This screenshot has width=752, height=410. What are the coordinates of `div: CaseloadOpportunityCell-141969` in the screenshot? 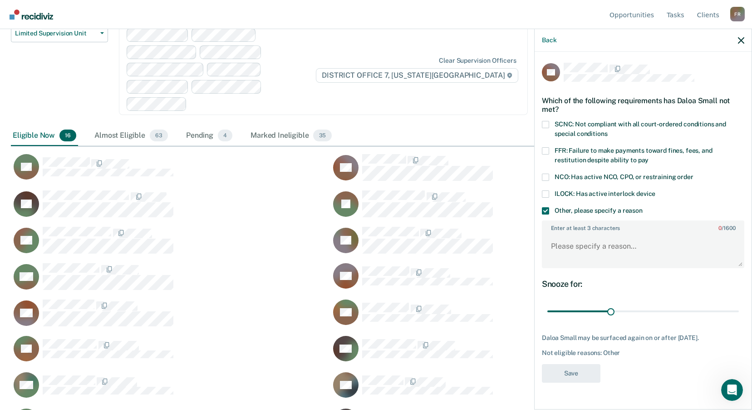 It's located at (171, 244).